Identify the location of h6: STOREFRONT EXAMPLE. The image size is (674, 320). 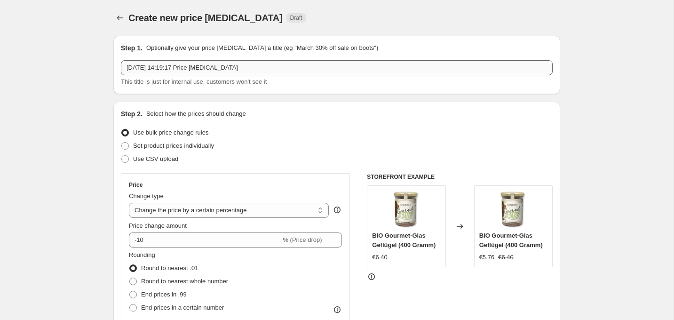
(460, 177).